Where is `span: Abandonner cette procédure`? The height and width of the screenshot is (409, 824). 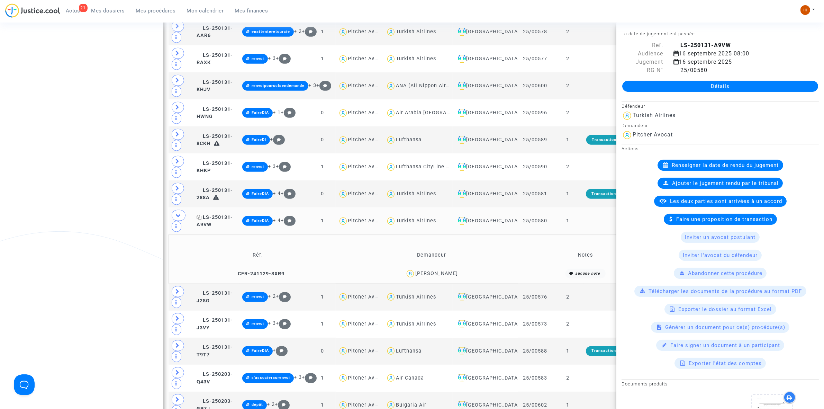
span: Abandonner cette procédure is located at coordinates (725, 273).